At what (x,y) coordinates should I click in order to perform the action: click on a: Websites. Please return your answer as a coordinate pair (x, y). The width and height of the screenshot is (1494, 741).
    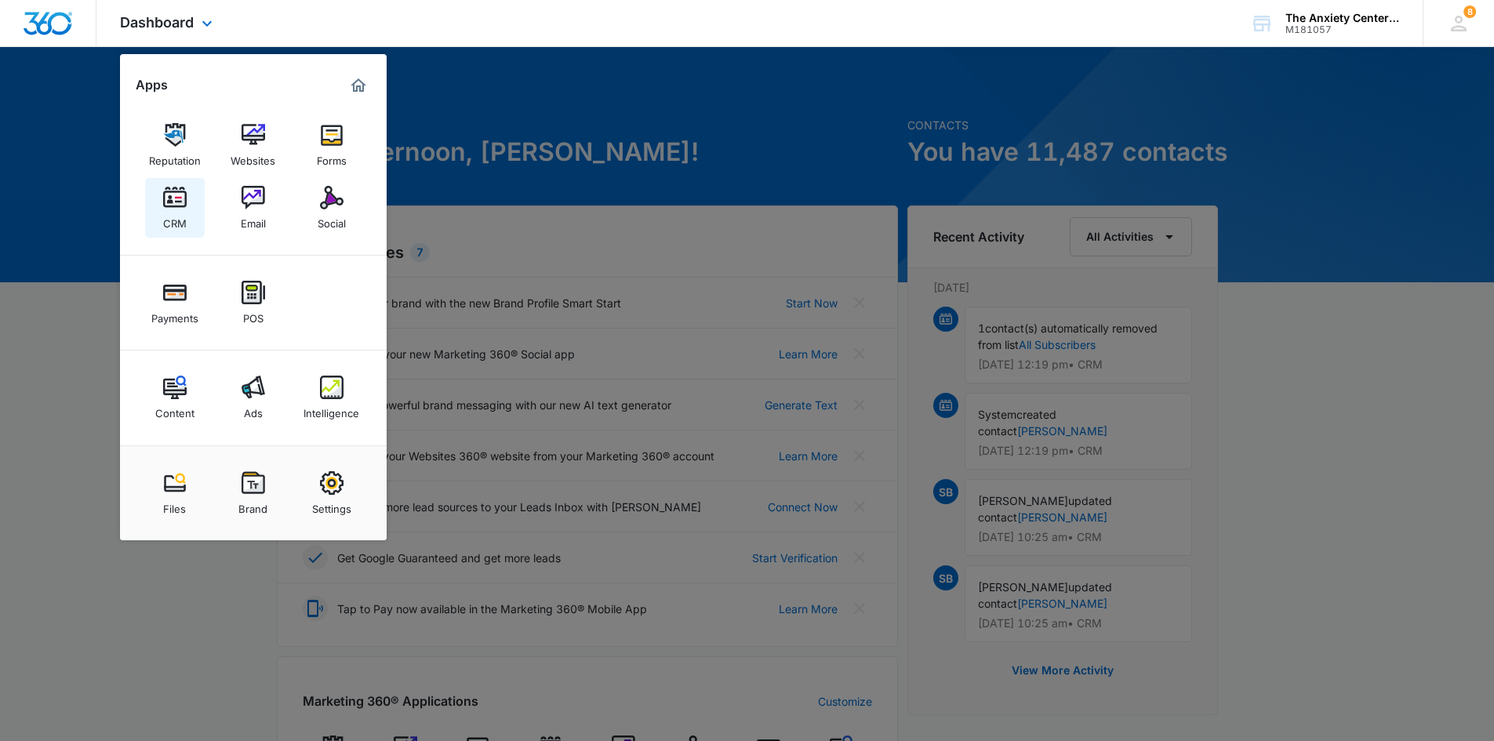
    Looking at the image, I should click on (253, 145).